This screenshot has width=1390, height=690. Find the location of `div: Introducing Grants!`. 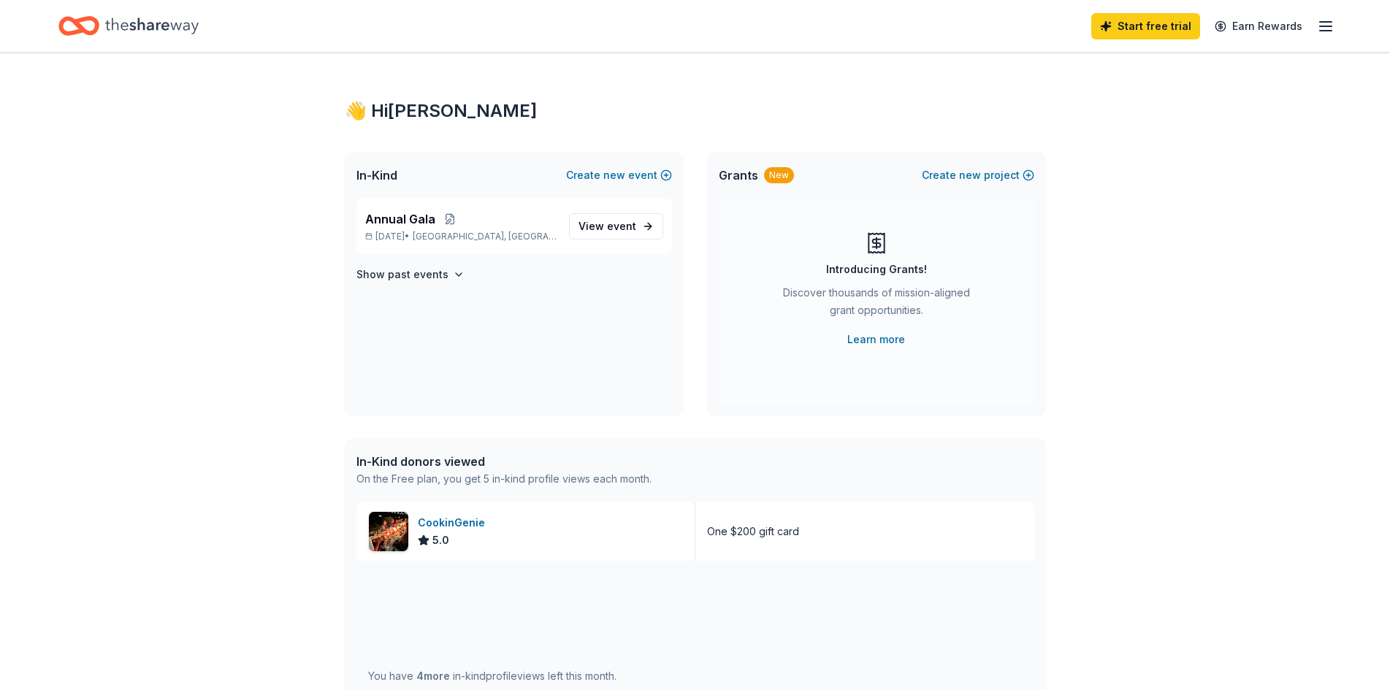

div: Introducing Grants! is located at coordinates (877, 270).